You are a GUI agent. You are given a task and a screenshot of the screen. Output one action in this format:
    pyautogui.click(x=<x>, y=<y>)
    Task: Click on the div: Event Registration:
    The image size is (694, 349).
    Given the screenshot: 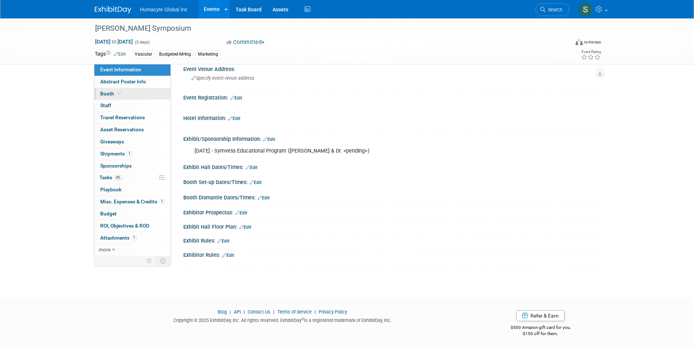 What is the action you would take?
    pyautogui.click(x=392, y=97)
    